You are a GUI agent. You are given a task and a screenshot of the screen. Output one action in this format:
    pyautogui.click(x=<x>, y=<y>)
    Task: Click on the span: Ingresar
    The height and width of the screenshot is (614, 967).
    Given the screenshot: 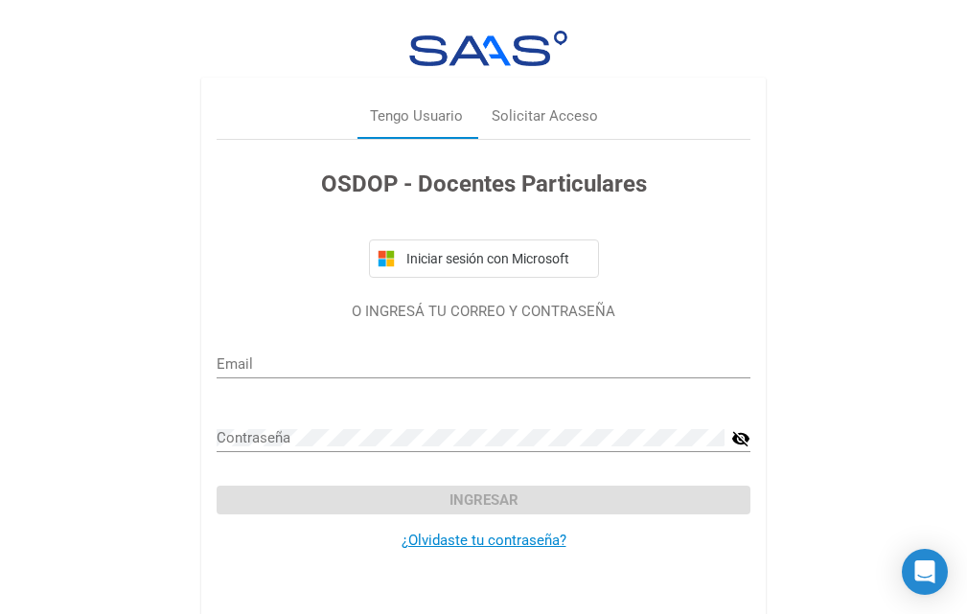 What is the action you would take?
    pyautogui.click(x=484, y=500)
    